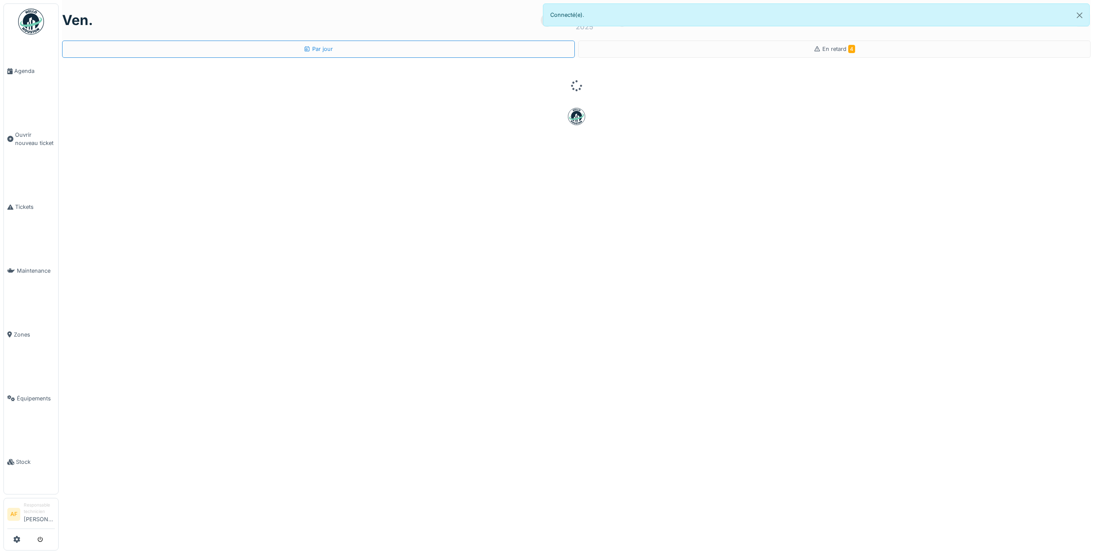 Image resolution: width=1094 pixels, height=554 pixels. What do you see at coordinates (36, 270) in the screenshot?
I see `span: Maintenance` at bounding box center [36, 270].